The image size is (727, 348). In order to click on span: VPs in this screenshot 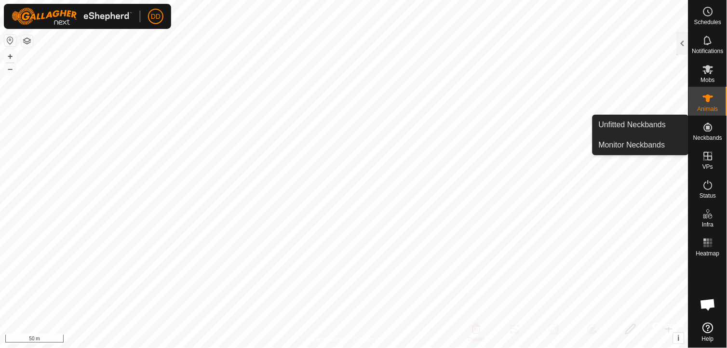, I will do `click(708, 167)`.